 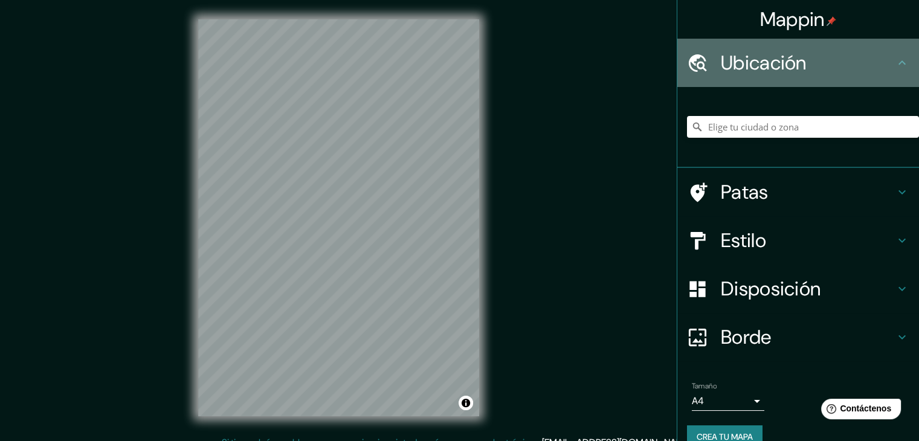 I want to click on div: A4, so click(x=728, y=401).